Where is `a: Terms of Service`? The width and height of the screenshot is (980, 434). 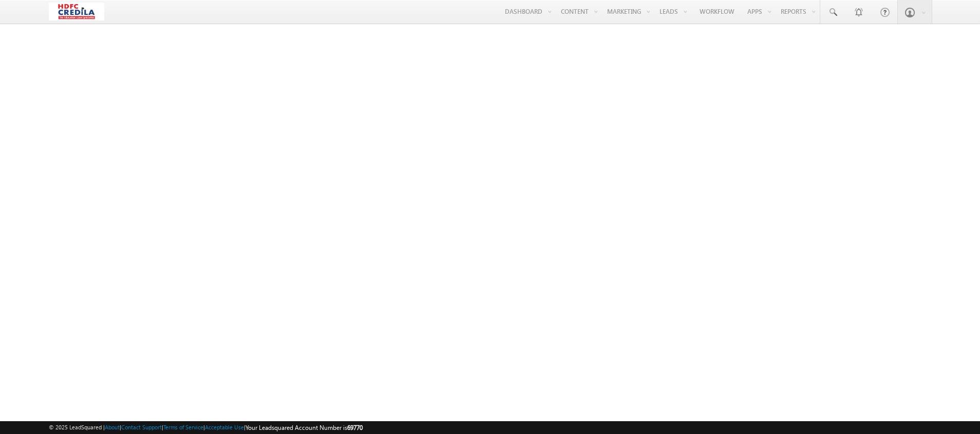 a: Terms of Service is located at coordinates (183, 427).